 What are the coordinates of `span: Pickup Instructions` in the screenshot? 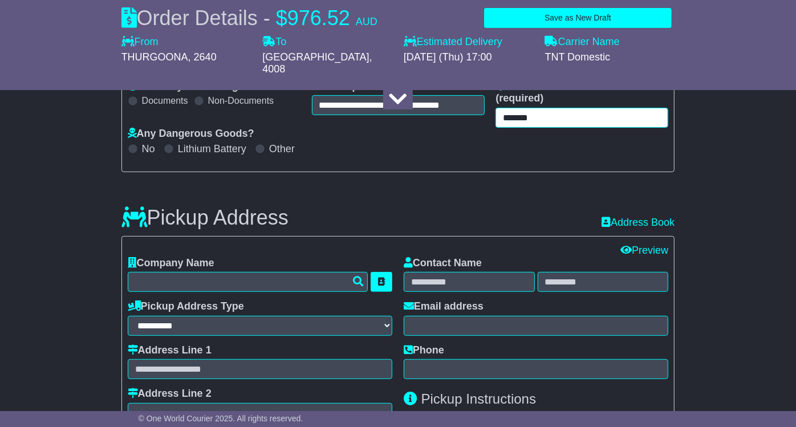 It's located at (479, 399).